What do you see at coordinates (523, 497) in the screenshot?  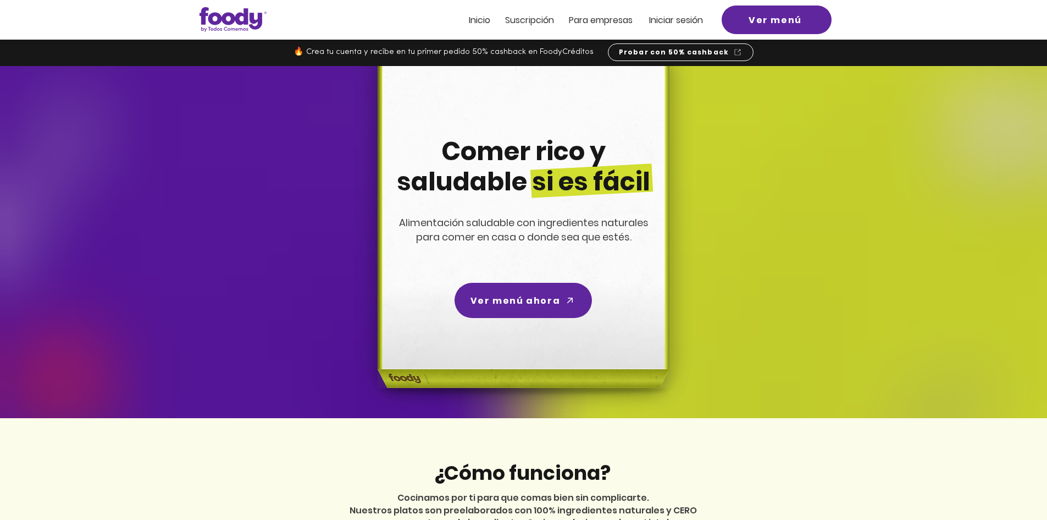 I see `span: Cocinamos por ti para que comas bien sin complicarte.` at bounding box center [523, 497].